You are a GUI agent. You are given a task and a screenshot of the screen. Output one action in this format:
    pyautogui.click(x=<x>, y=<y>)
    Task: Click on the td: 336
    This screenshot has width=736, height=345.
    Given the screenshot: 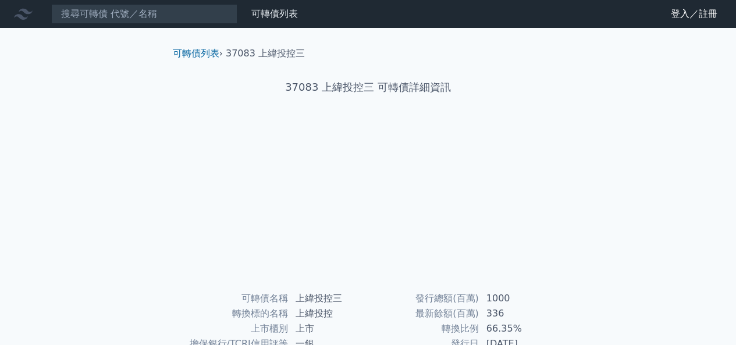 What is the action you would take?
    pyautogui.click(x=519, y=314)
    